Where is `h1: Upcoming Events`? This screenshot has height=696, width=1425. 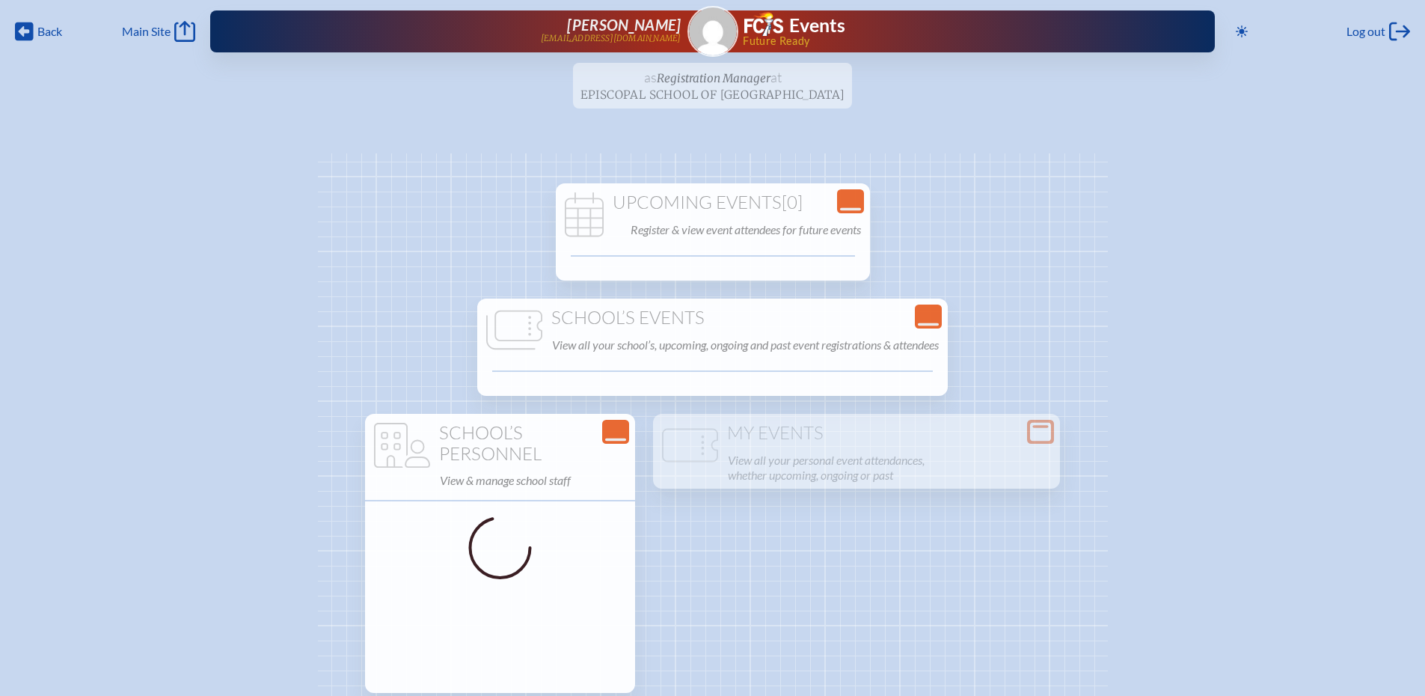
h1: Upcoming Events is located at coordinates (713, 203).